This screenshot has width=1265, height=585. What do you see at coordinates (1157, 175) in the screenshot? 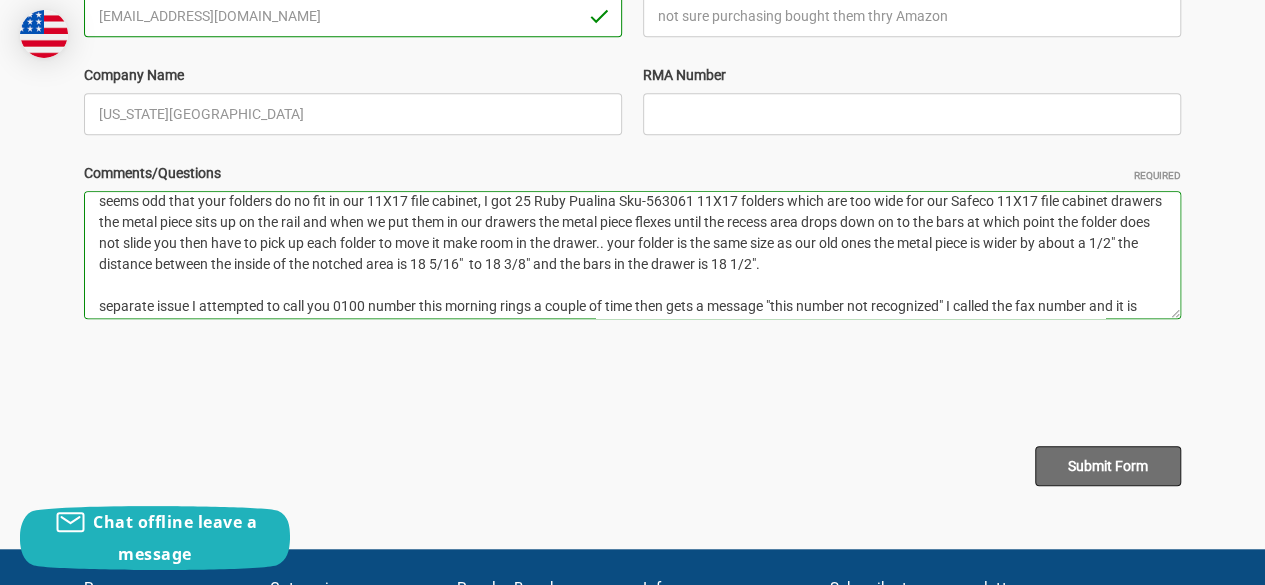
I see `small: Required` at bounding box center [1157, 175].